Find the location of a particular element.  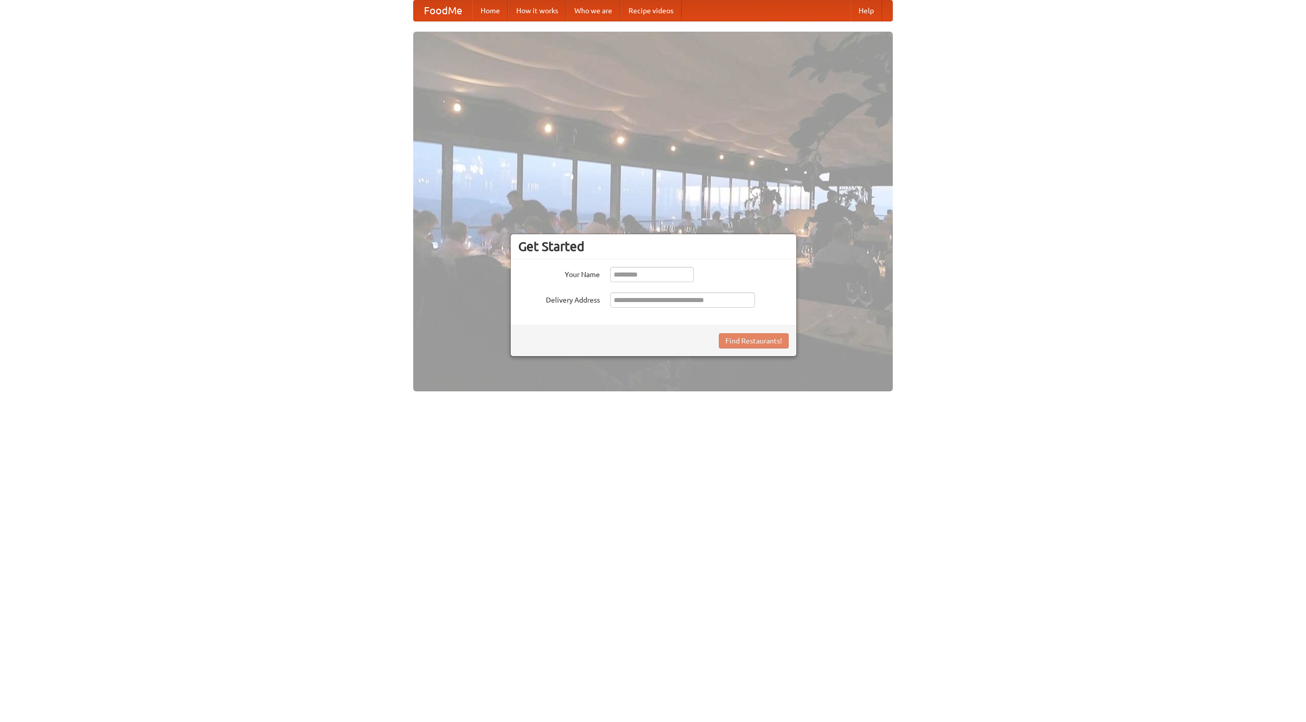

a: Help is located at coordinates (866, 11).